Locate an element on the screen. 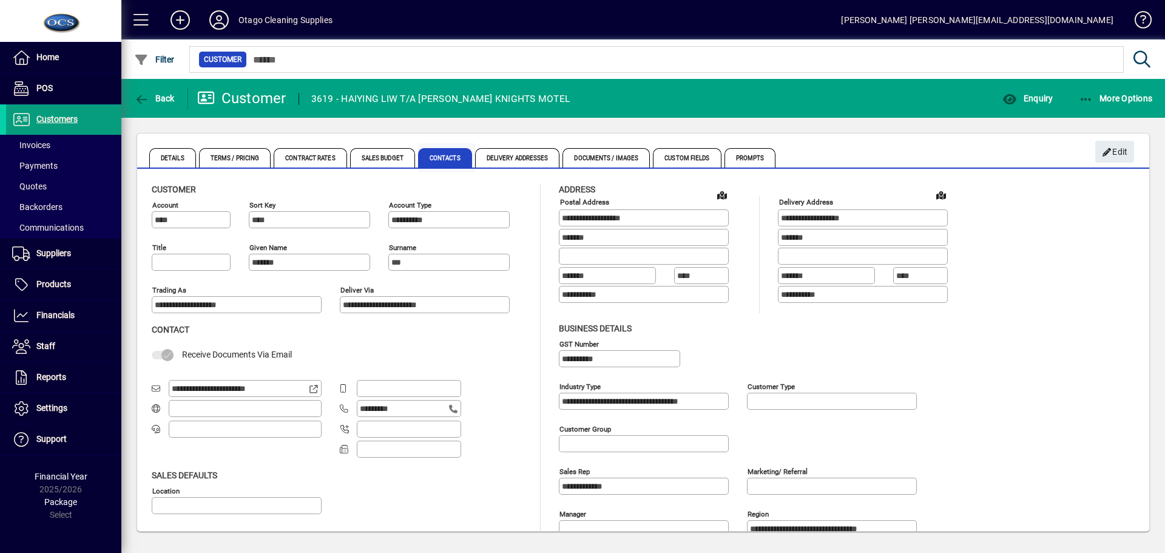 The height and width of the screenshot is (553, 1165). span: Custom Fields is located at coordinates (687, 158).